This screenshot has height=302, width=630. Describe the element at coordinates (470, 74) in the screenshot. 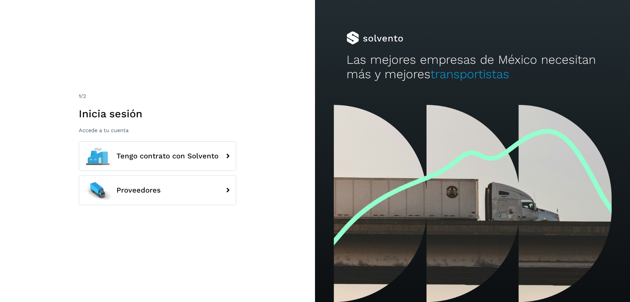

I see `span: transportistas` at that location.